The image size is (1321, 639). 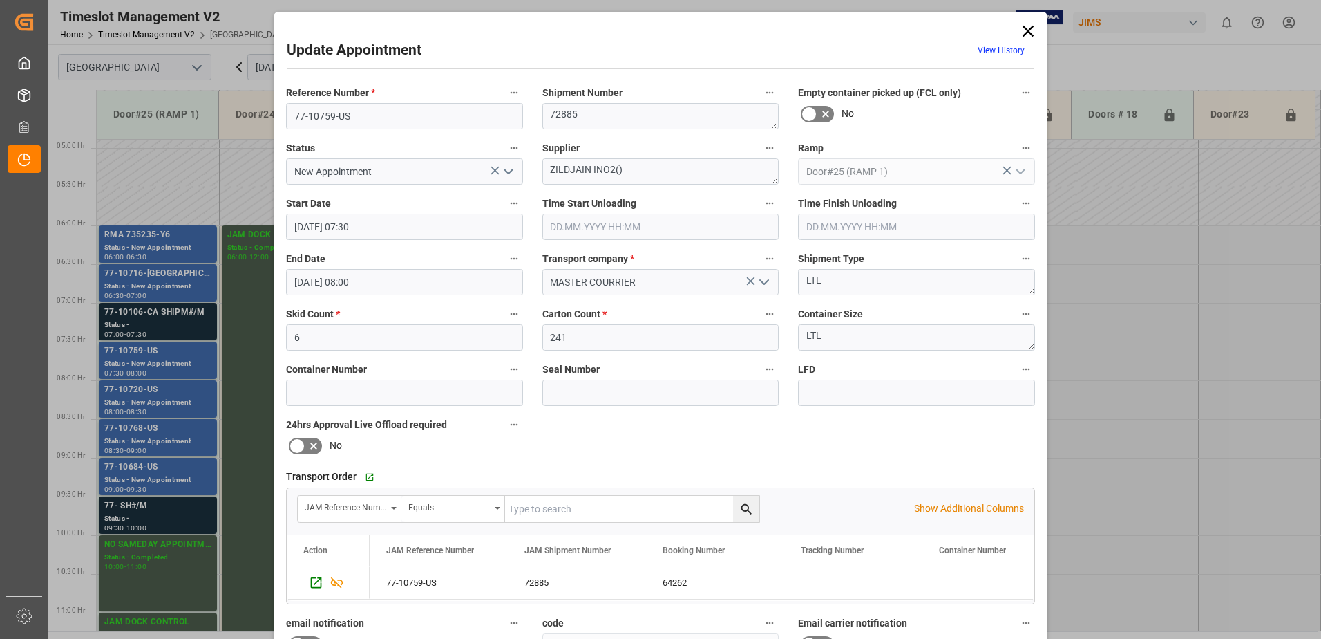 I want to click on h2: Update Appointment, so click(x=354, y=50).